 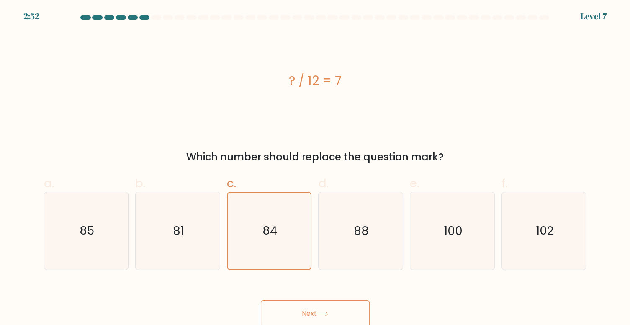 What do you see at coordinates (140, 183) in the screenshot?
I see `span: b.` at bounding box center [140, 183].